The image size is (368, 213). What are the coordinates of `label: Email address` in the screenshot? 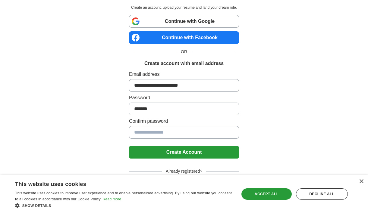 It's located at (184, 74).